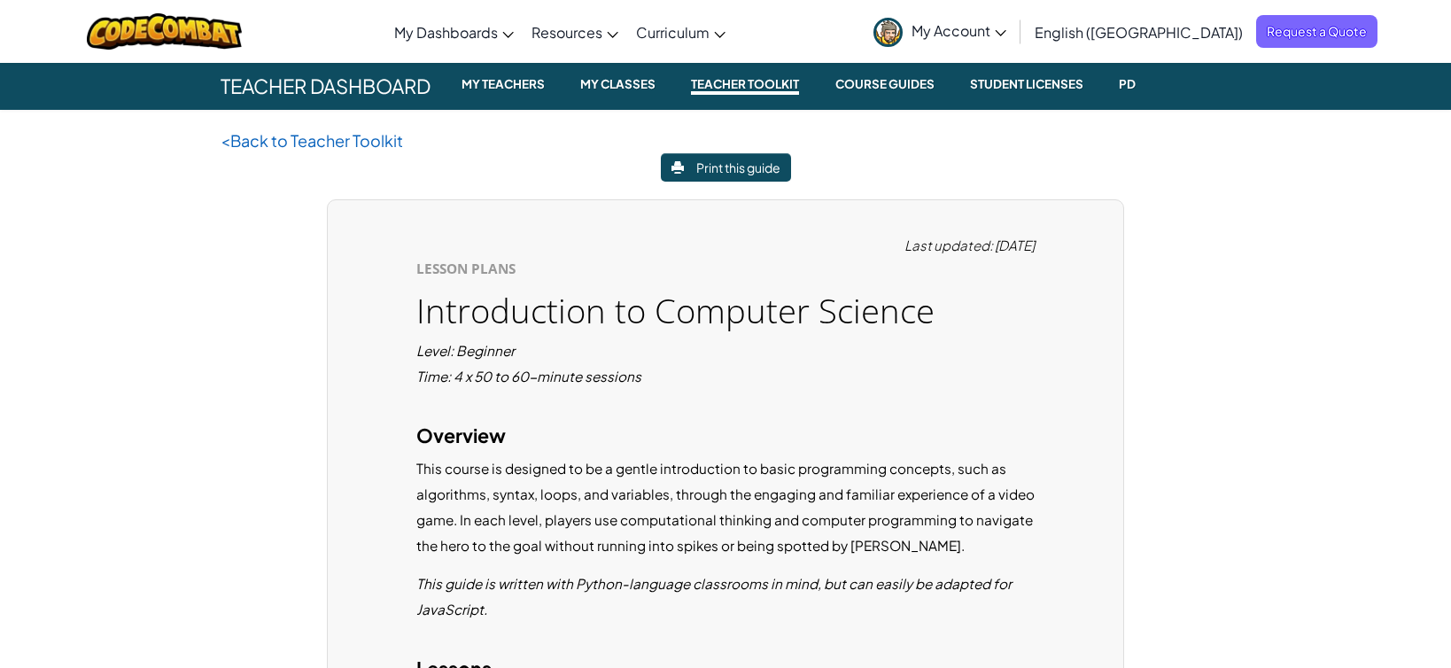 The image size is (1451, 668). What do you see at coordinates (745, 86) in the screenshot?
I see `a: Teacher Toolkit` at bounding box center [745, 86].